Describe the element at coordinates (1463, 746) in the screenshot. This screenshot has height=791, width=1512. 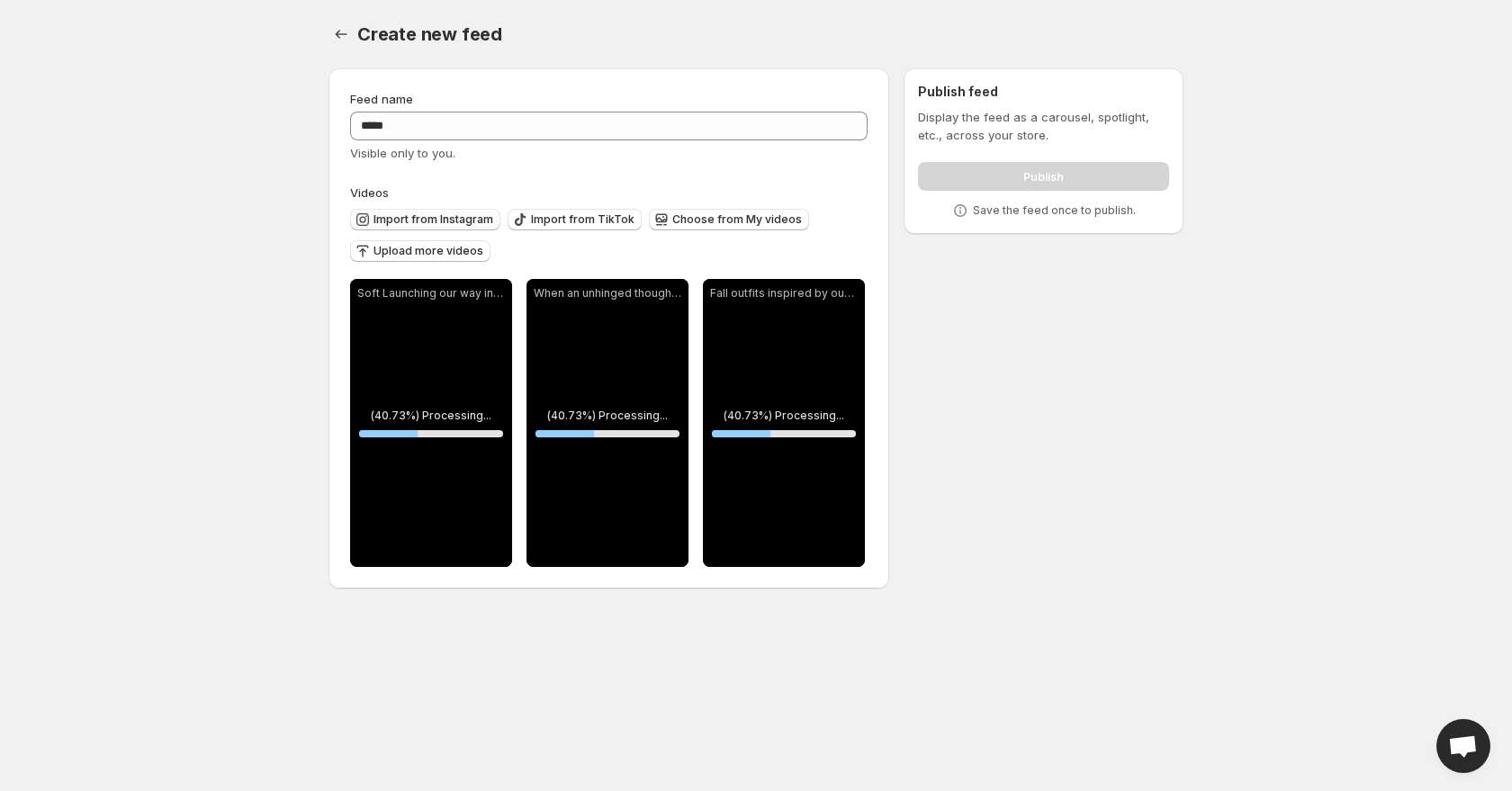
I see `div: Open chat` at that location.